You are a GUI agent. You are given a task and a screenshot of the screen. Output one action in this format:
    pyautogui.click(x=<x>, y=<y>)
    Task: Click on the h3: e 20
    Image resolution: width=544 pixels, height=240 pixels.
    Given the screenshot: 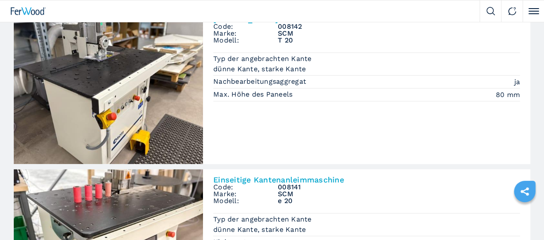 What is the action you would take?
    pyautogui.click(x=399, y=201)
    